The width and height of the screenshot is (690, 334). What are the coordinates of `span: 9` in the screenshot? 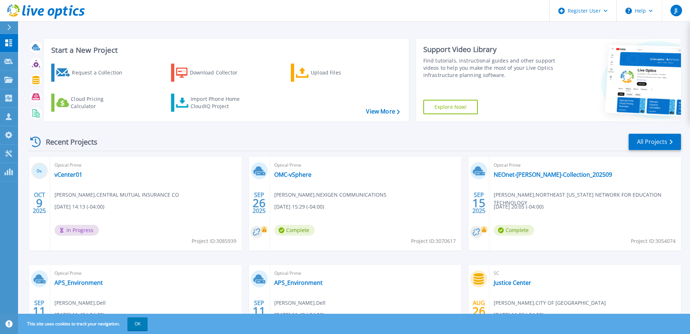 It's located at (39, 203).